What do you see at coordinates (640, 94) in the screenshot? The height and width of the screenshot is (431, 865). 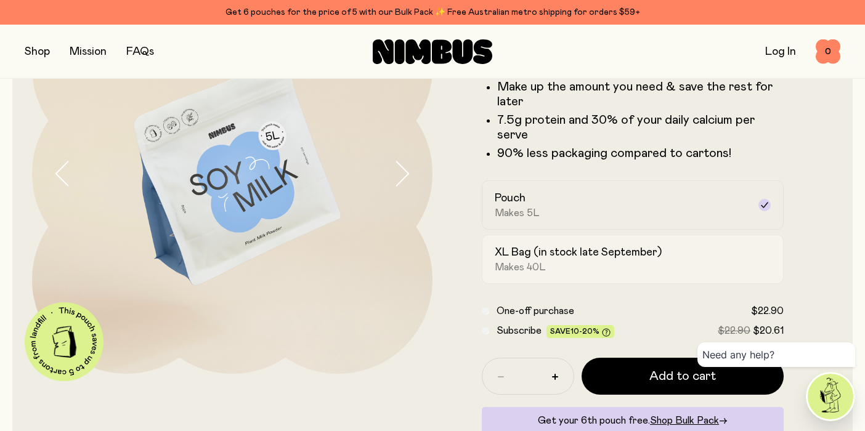 I see `li: Make up the amount you need & save the rest for later` at bounding box center [640, 94].